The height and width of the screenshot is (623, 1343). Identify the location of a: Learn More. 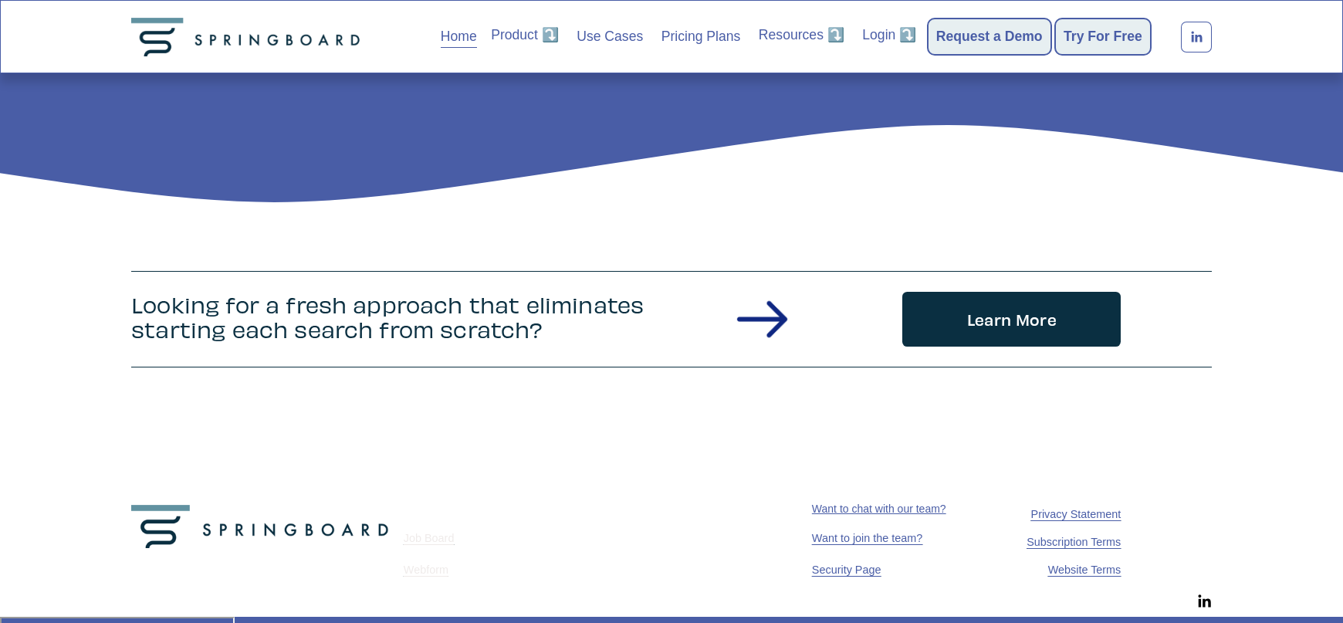
(1011, 319).